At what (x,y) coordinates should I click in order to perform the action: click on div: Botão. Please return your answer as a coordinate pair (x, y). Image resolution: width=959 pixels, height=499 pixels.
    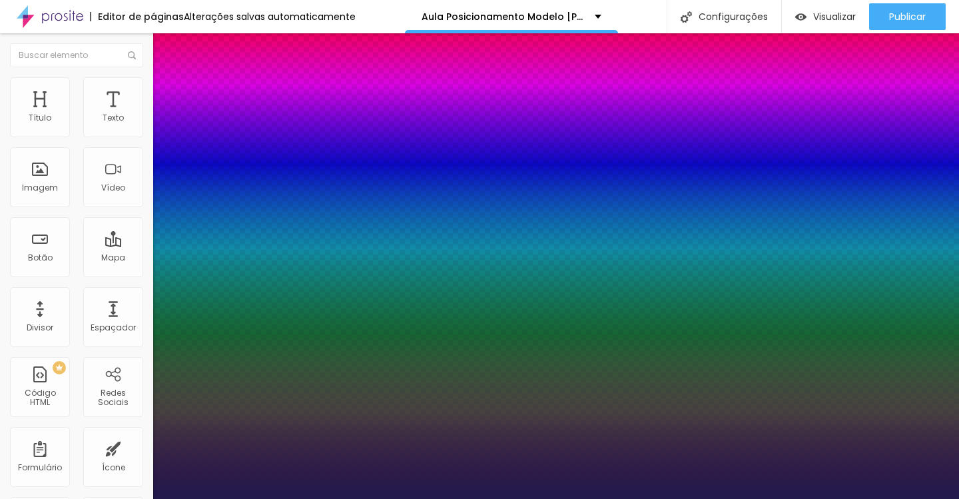
    Looking at the image, I should click on (40, 258).